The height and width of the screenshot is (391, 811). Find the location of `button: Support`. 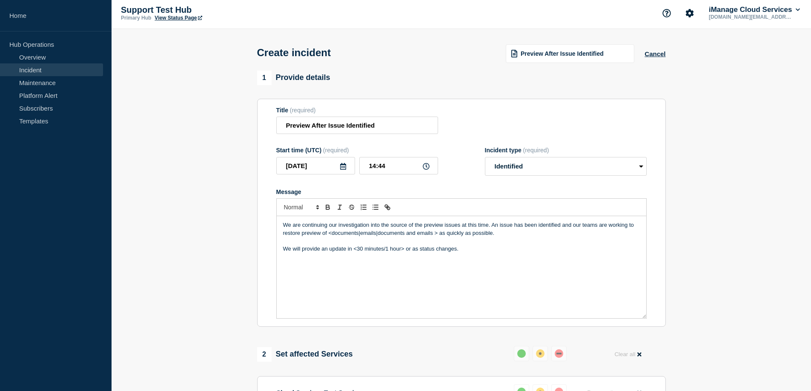

button: Support is located at coordinates (667, 13).